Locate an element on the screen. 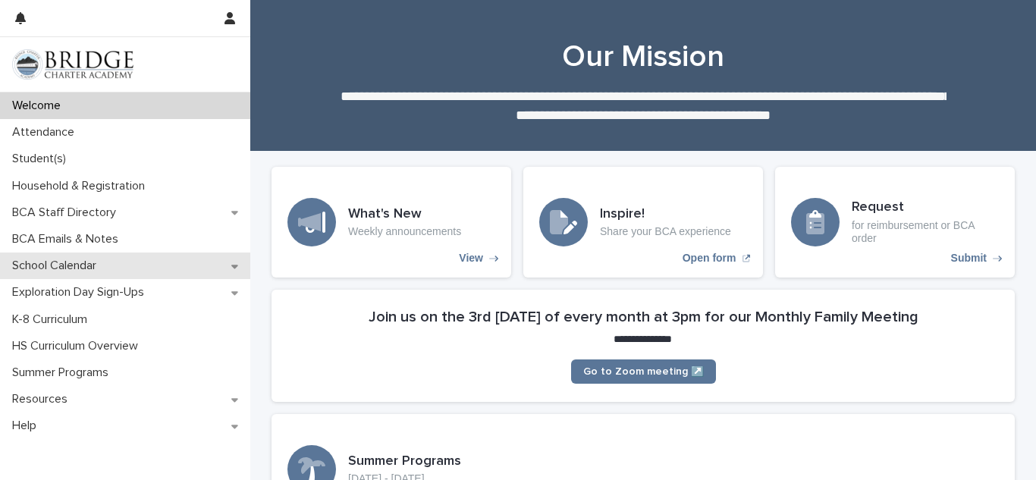 The image size is (1036, 480). p: BCA Staff Directory is located at coordinates (67, 212).